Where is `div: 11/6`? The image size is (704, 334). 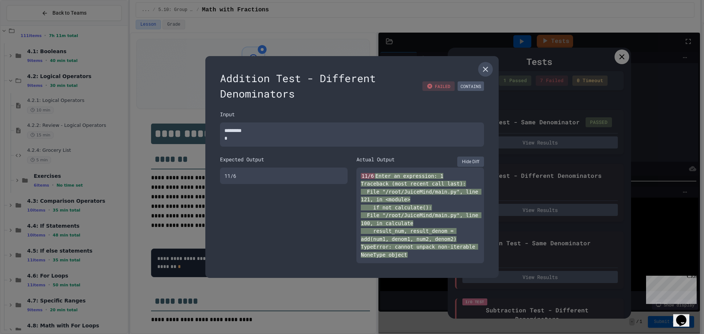
div: 11/6 is located at coordinates (284, 176).